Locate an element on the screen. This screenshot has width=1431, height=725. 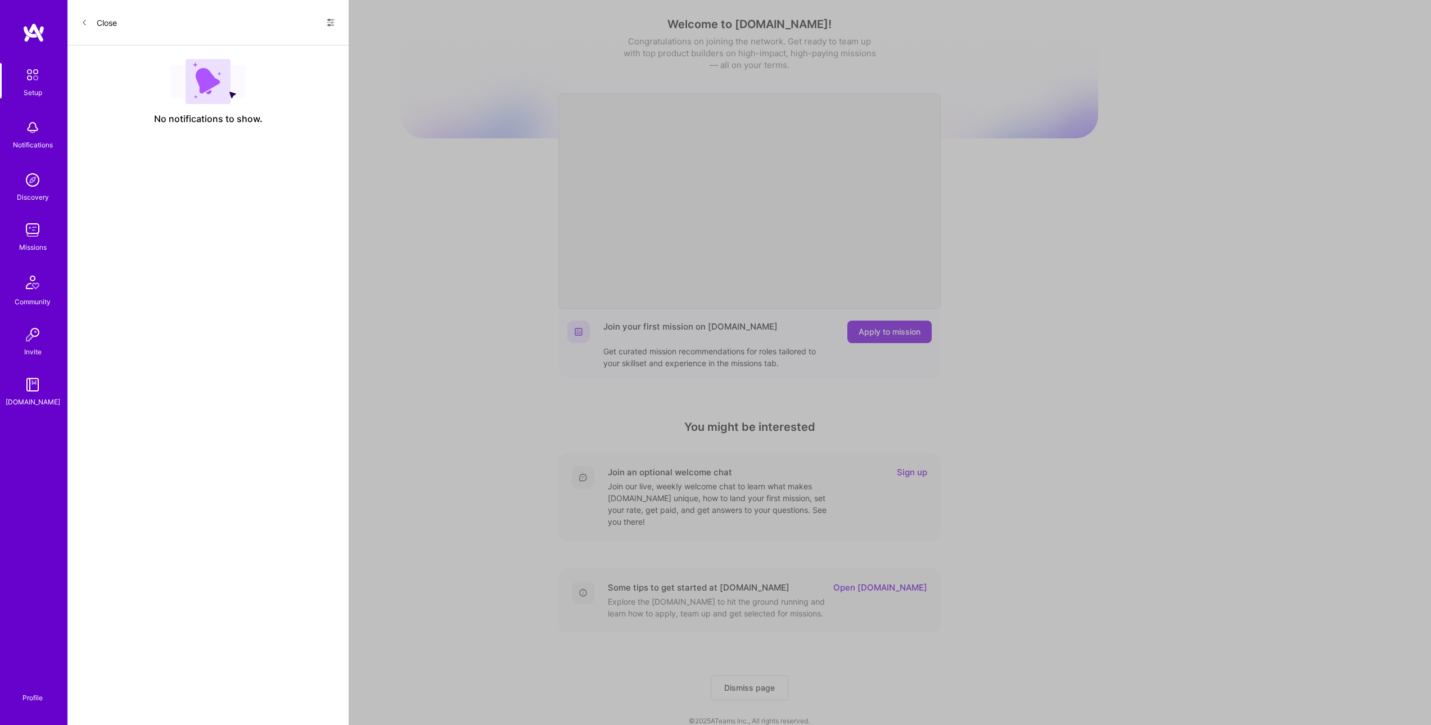
img: setup is located at coordinates (33, 75).